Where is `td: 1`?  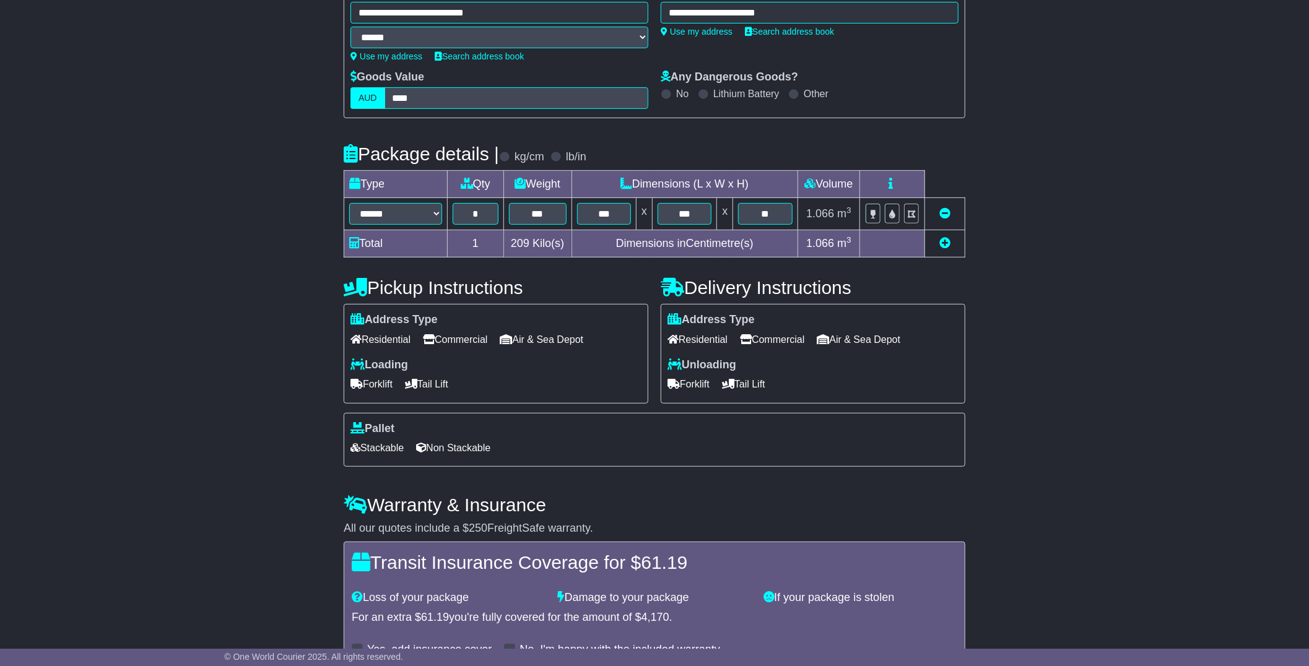
td: 1 is located at coordinates (476, 244).